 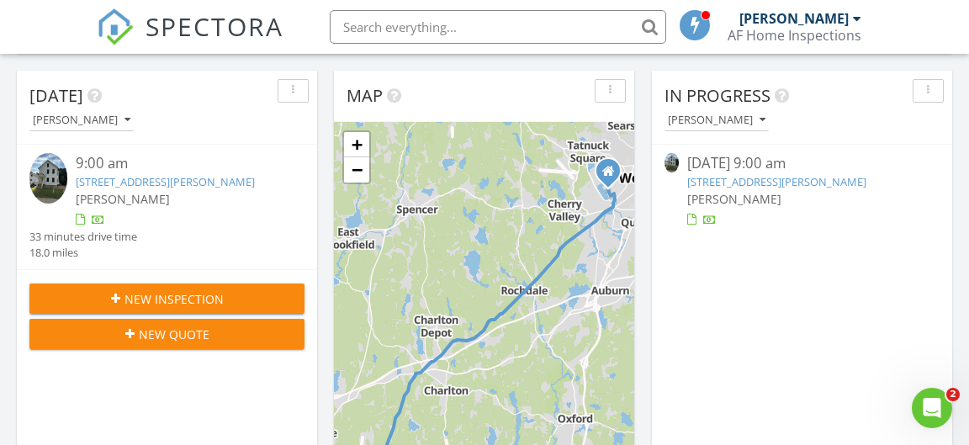 I want to click on img: The Best Home Inspection Software - Spectora, so click(x=115, y=27).